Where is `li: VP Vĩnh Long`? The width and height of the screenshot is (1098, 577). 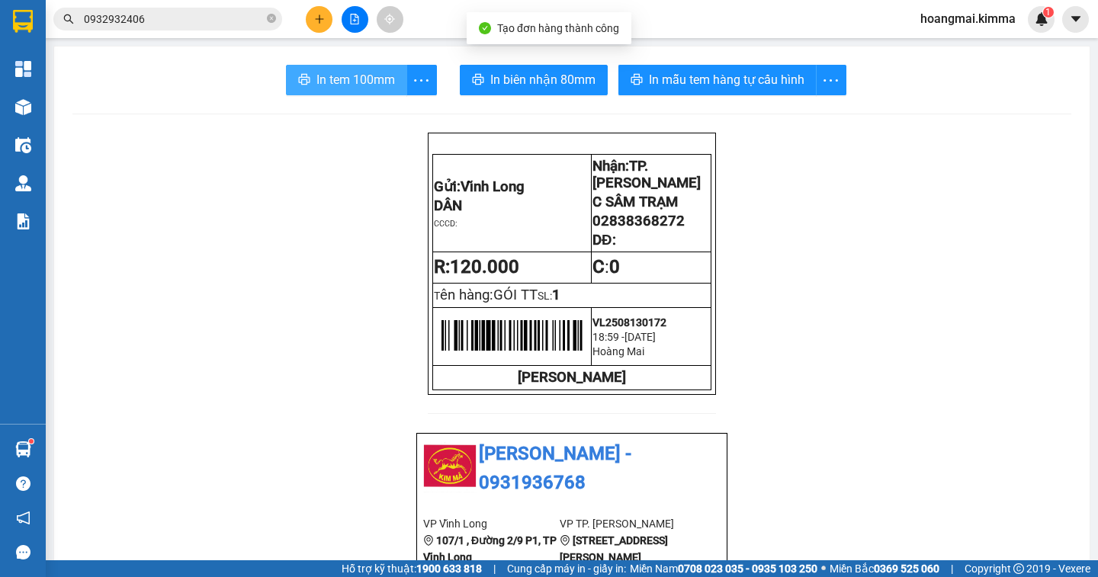 li: VP Vĩnh Long is located at coordinates (491, 524).